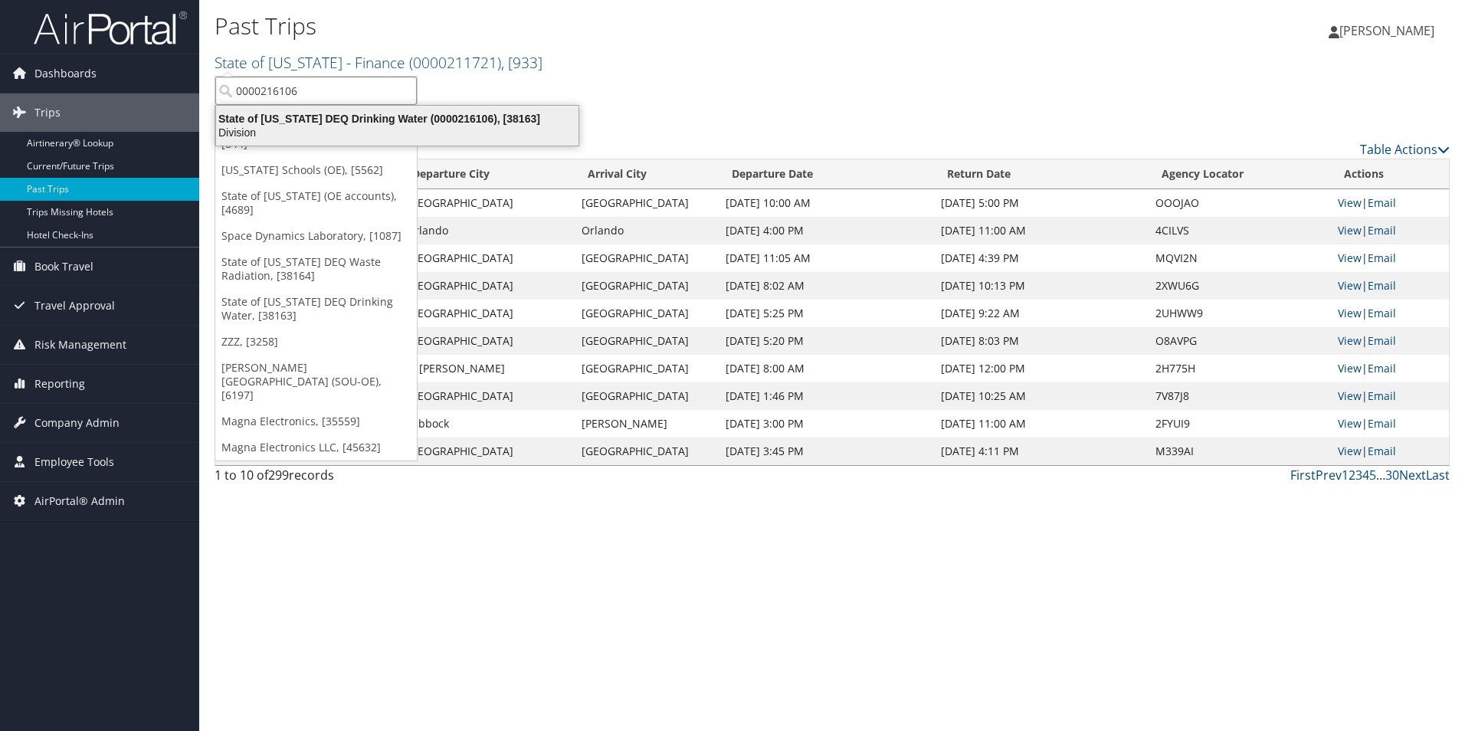 The height and width of the screenshot is (731, 1465). I want to click on a: 3, so click(1359, 475).